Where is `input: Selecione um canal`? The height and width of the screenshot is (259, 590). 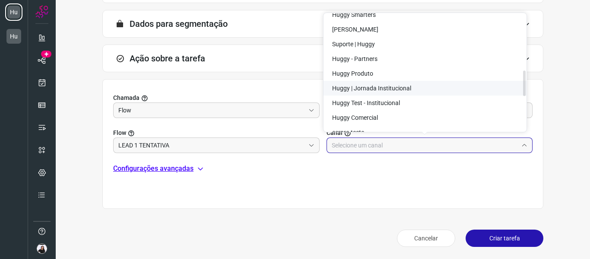
input: Selecione um canal is located at coordinates (425, 145).